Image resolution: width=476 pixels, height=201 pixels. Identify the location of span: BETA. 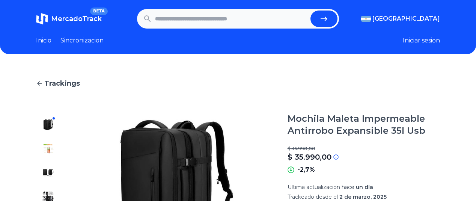
(99, 11).